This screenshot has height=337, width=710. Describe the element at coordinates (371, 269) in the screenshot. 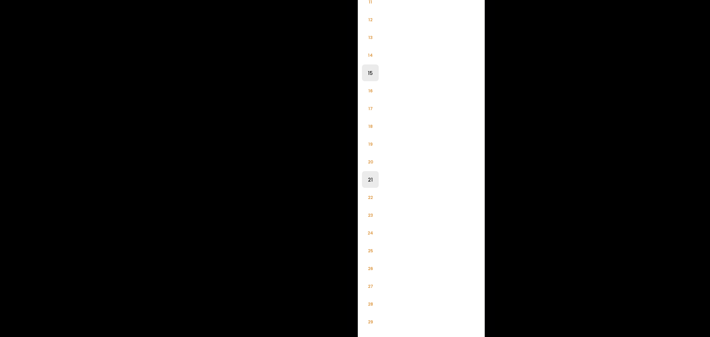

I see `li: 26` at that location.